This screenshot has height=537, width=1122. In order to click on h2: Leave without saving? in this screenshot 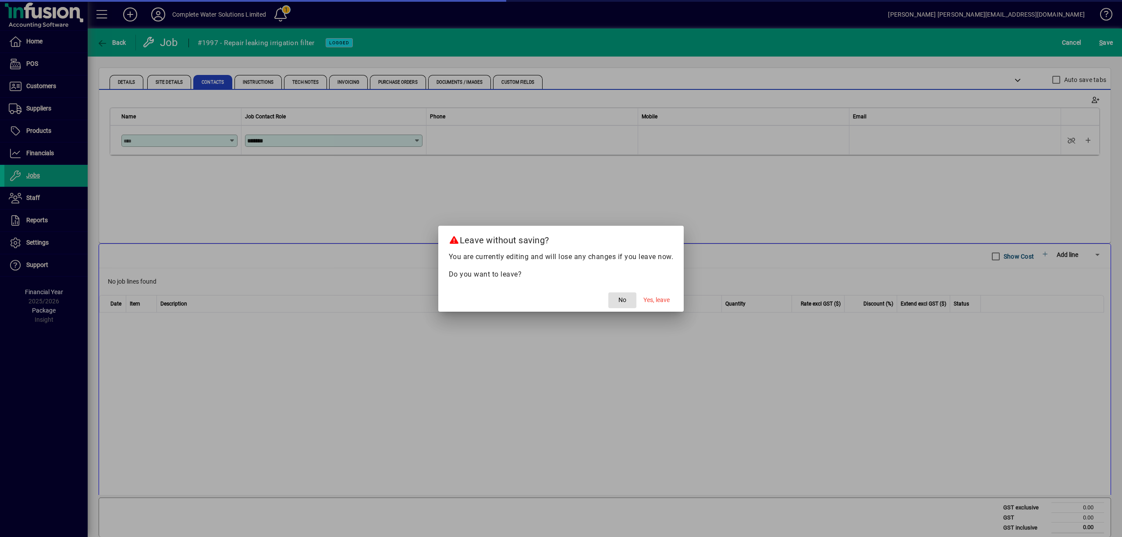, I will do `click(561, 238)`.